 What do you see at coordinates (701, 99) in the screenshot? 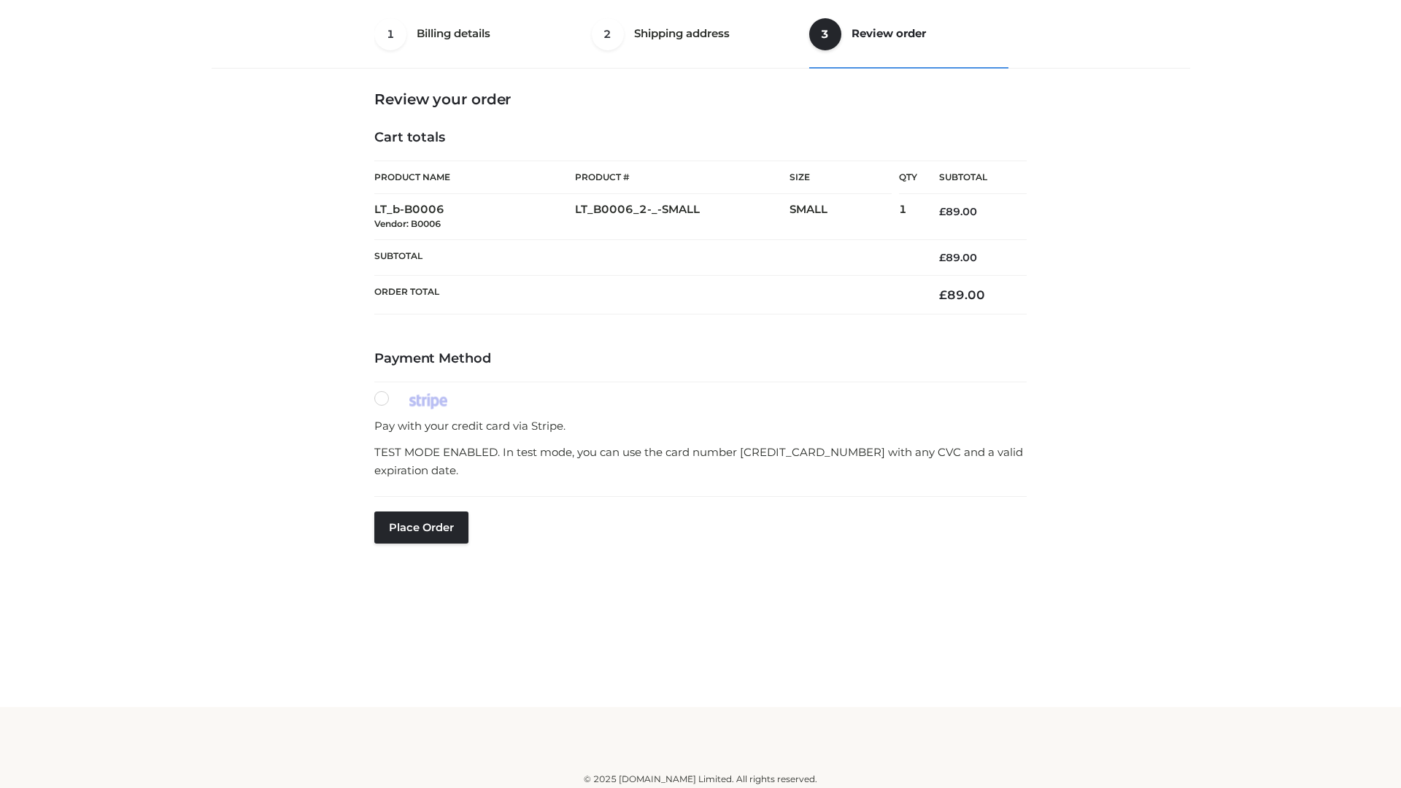
I see `h3: Review your order` at bounding box center [701, 99].